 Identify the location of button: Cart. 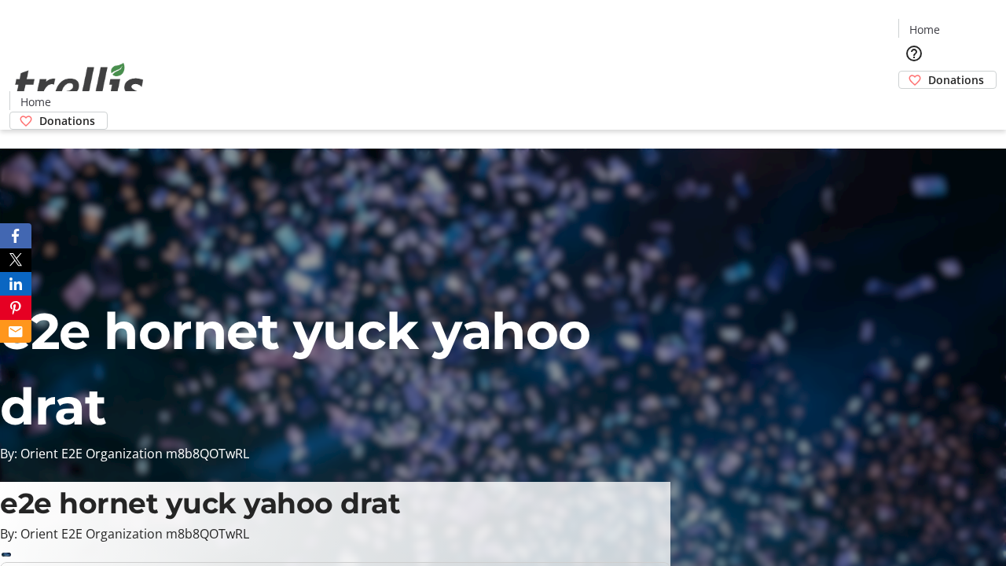
(914, 105).